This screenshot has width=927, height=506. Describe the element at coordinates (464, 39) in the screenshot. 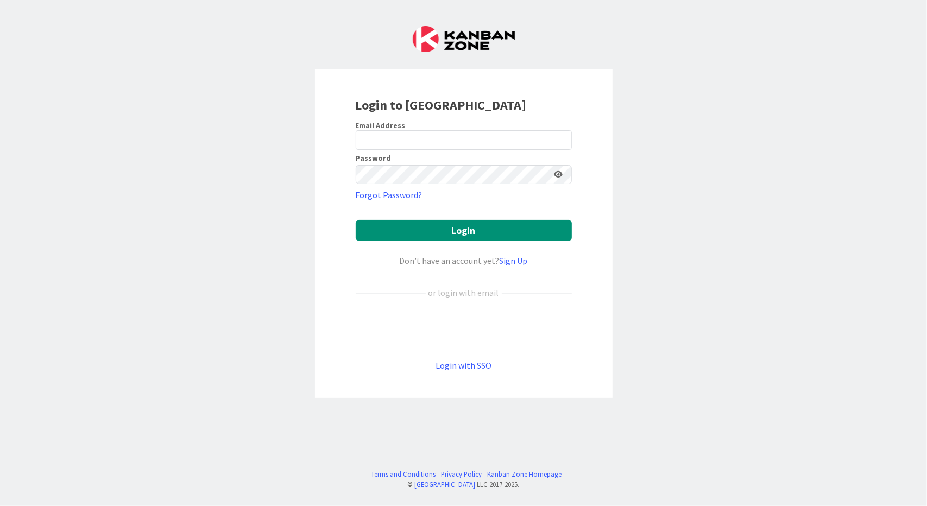

I see `img: Kanban Zone` at that location.